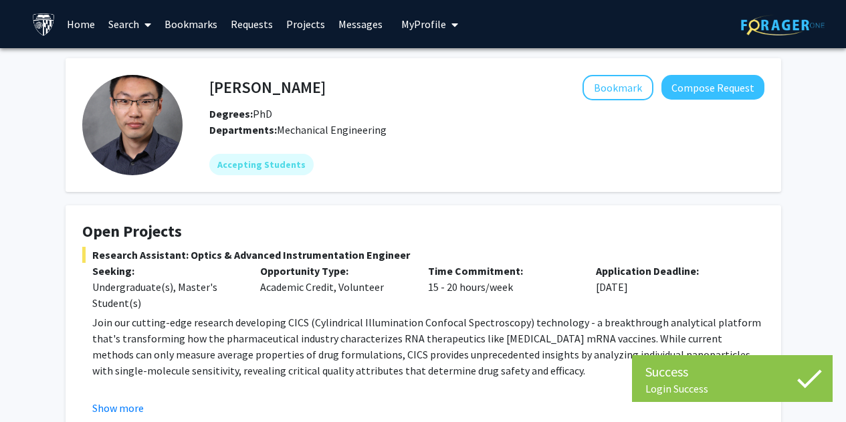  What do you see at coordinates (424, 24) in the screenshot?
I see `span: My Profile` at bounding box center [424, 24].